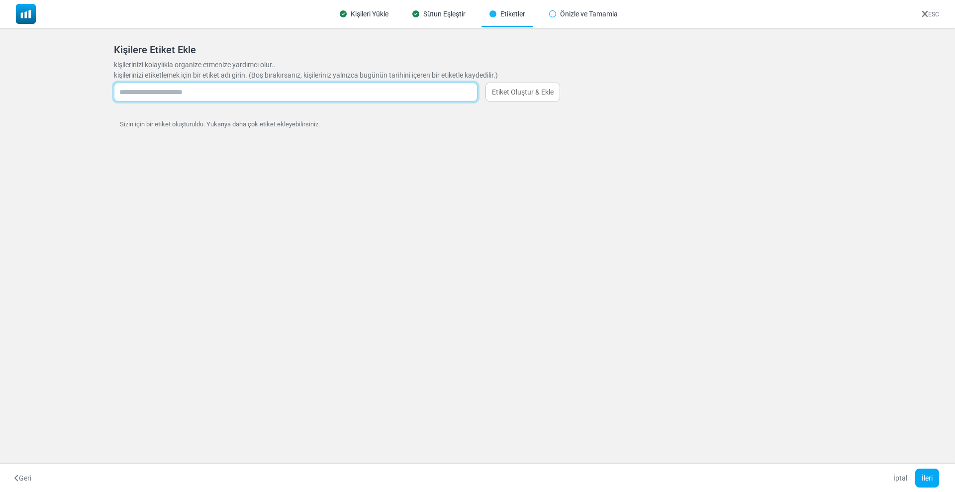 Image resolution: width=955 pixels, height=492 pixels. I want to click on h5: Kişilere Etiket Ekle, so click(477, 50).